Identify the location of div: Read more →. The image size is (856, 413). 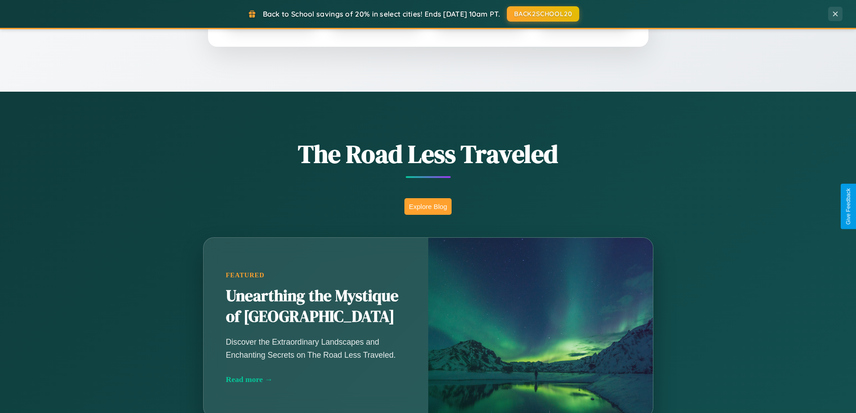
(316, 379).